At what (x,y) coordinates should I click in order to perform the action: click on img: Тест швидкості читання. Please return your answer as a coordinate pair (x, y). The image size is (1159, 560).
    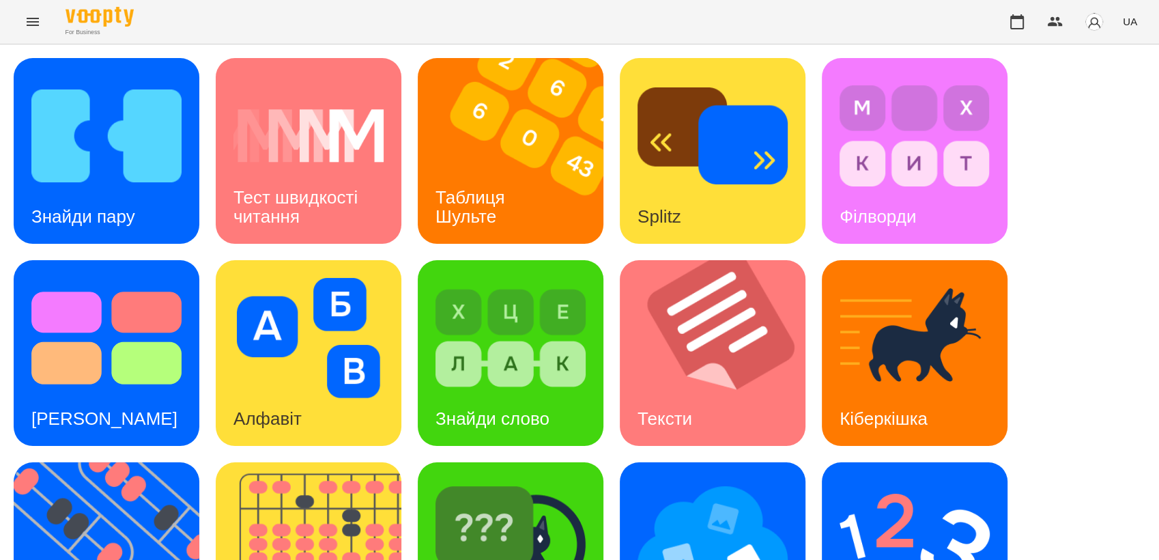
    Looking at the image, I should click on (308, 136).